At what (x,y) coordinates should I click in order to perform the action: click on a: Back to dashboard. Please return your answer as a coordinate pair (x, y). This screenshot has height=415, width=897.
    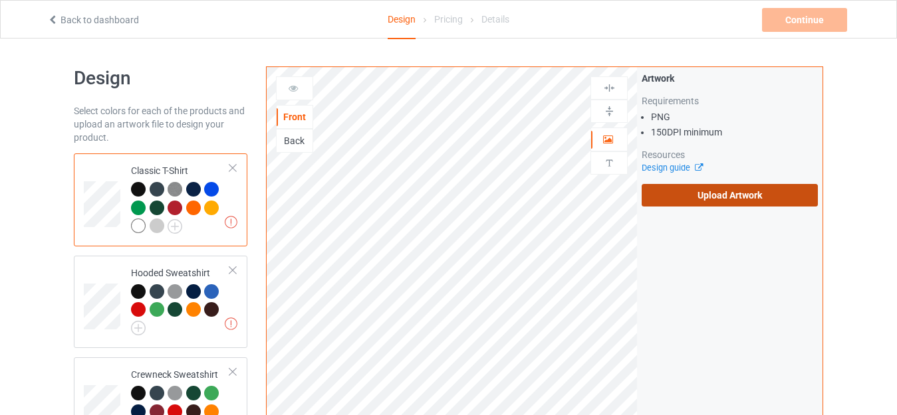
    Looking at the image, I should click on (93, 20).